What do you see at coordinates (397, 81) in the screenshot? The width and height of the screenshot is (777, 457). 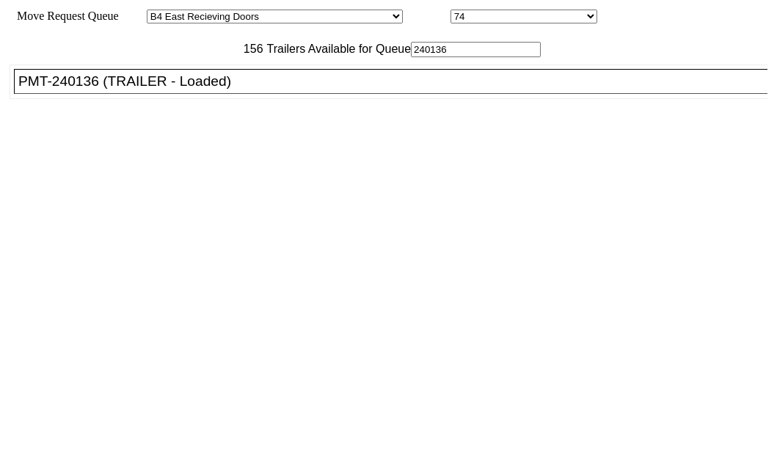 I see `div: PMT-240136 (TRAILER - Loaded)` at bounding box center [397, 81].